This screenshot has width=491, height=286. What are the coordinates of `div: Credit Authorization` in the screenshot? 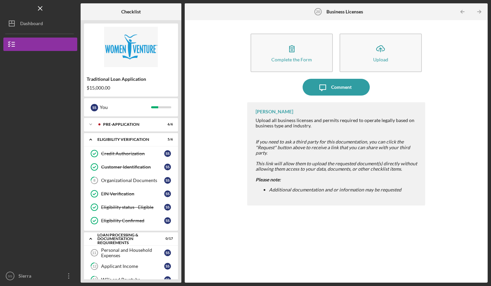 It's located at (133, 154).